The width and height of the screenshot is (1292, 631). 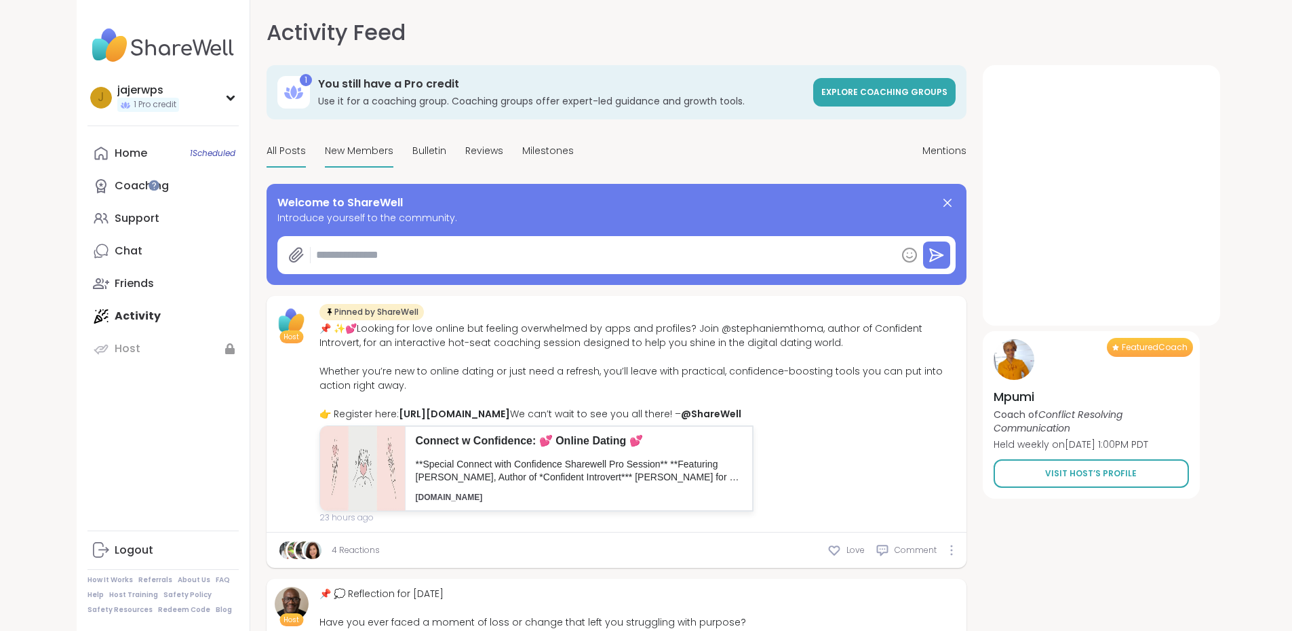 I want to click on span: Bulletin, so click(x=429, y=151).